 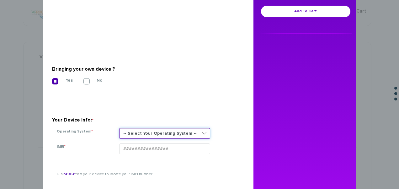 I want to click on div: Bringing your own device ?, so click(x=146, y=69).